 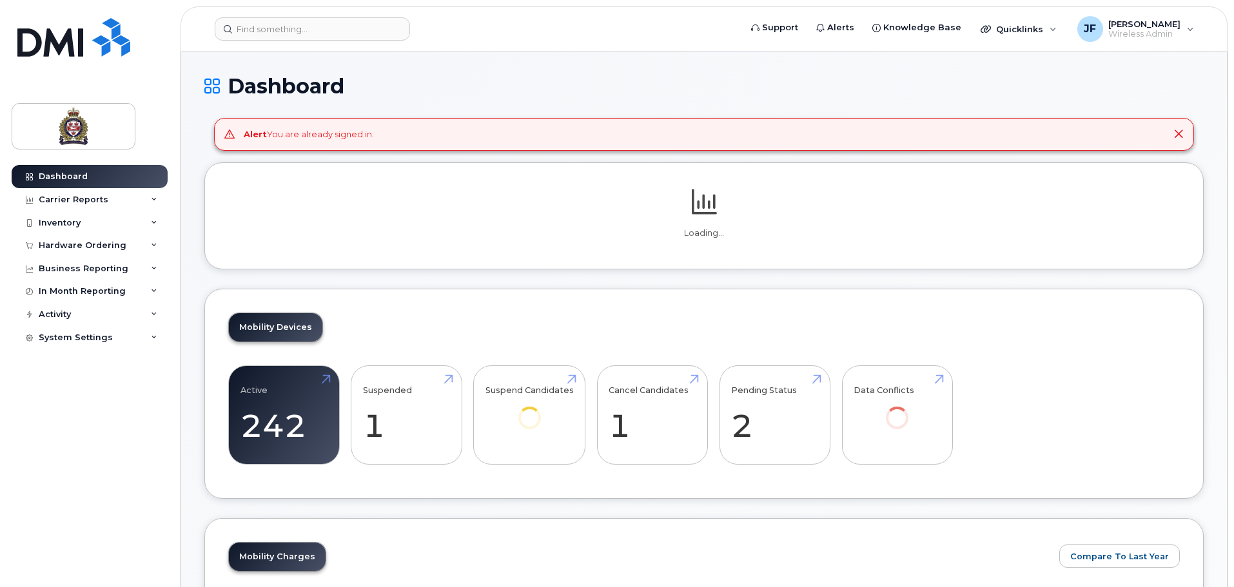 I want to click on a: Active 242, so click(x=284, y=415).